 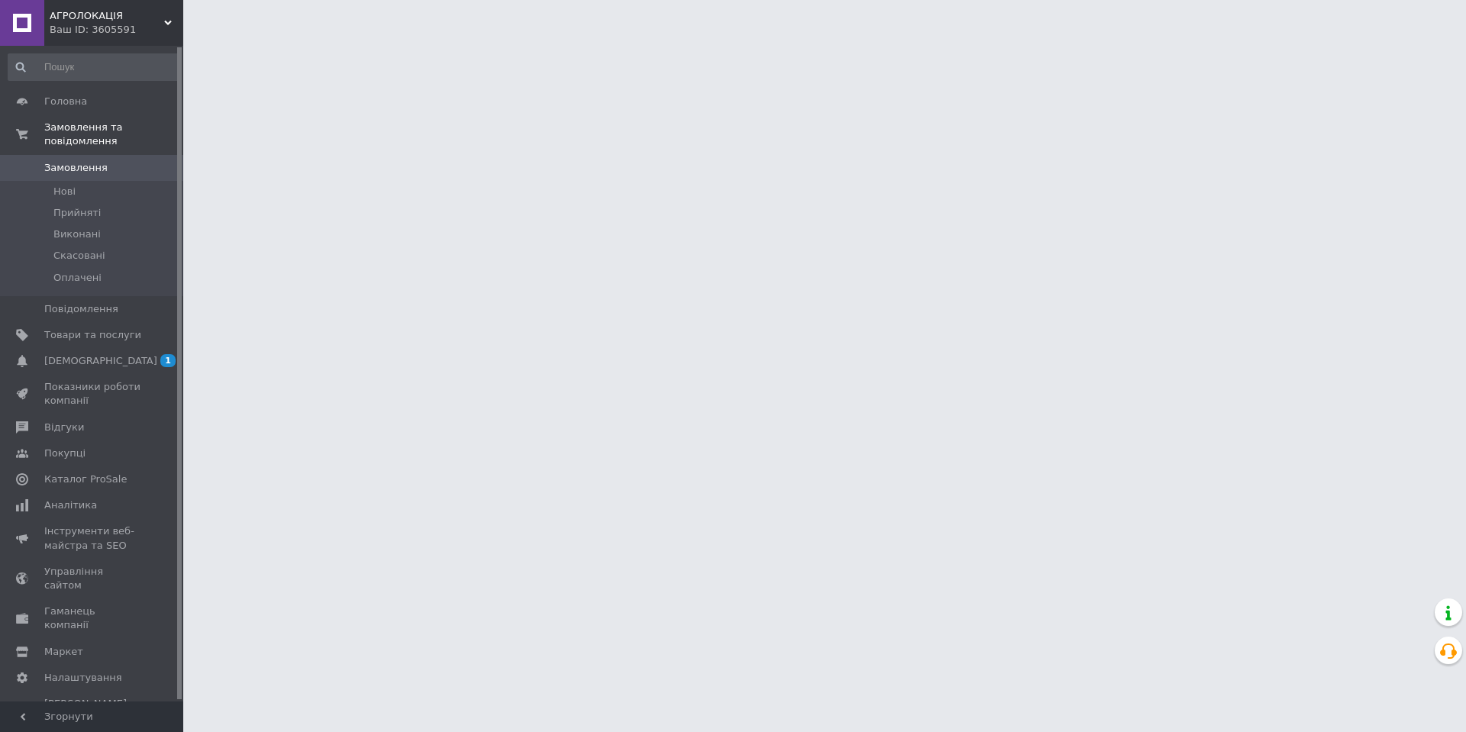 What do you see at coordinates (77, 278) in the screenshot?
I see `span: Оплачені` at bounding box center [77, 278].